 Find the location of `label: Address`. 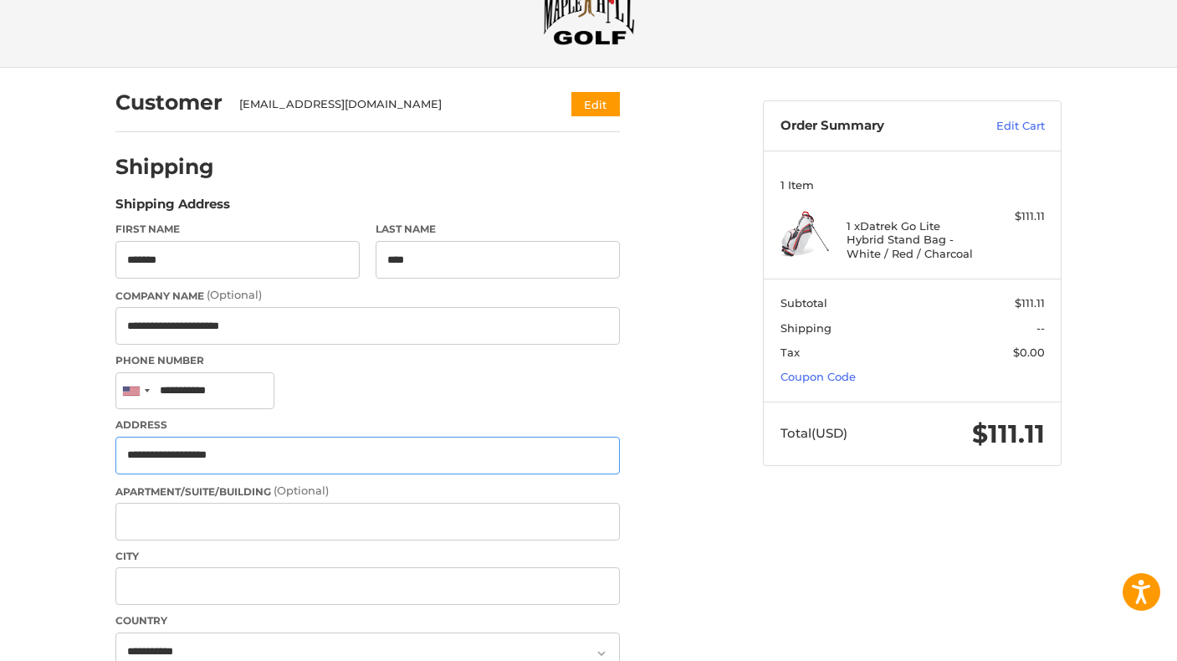

label: Address is located at coordinates (367, 425).